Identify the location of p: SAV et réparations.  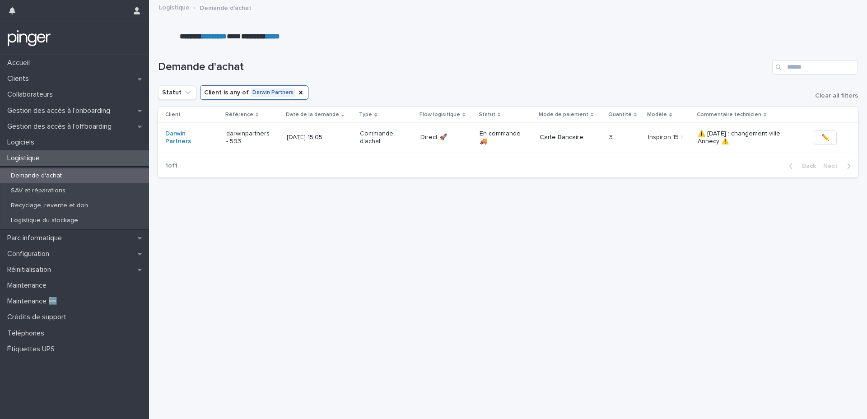
(38, 191).